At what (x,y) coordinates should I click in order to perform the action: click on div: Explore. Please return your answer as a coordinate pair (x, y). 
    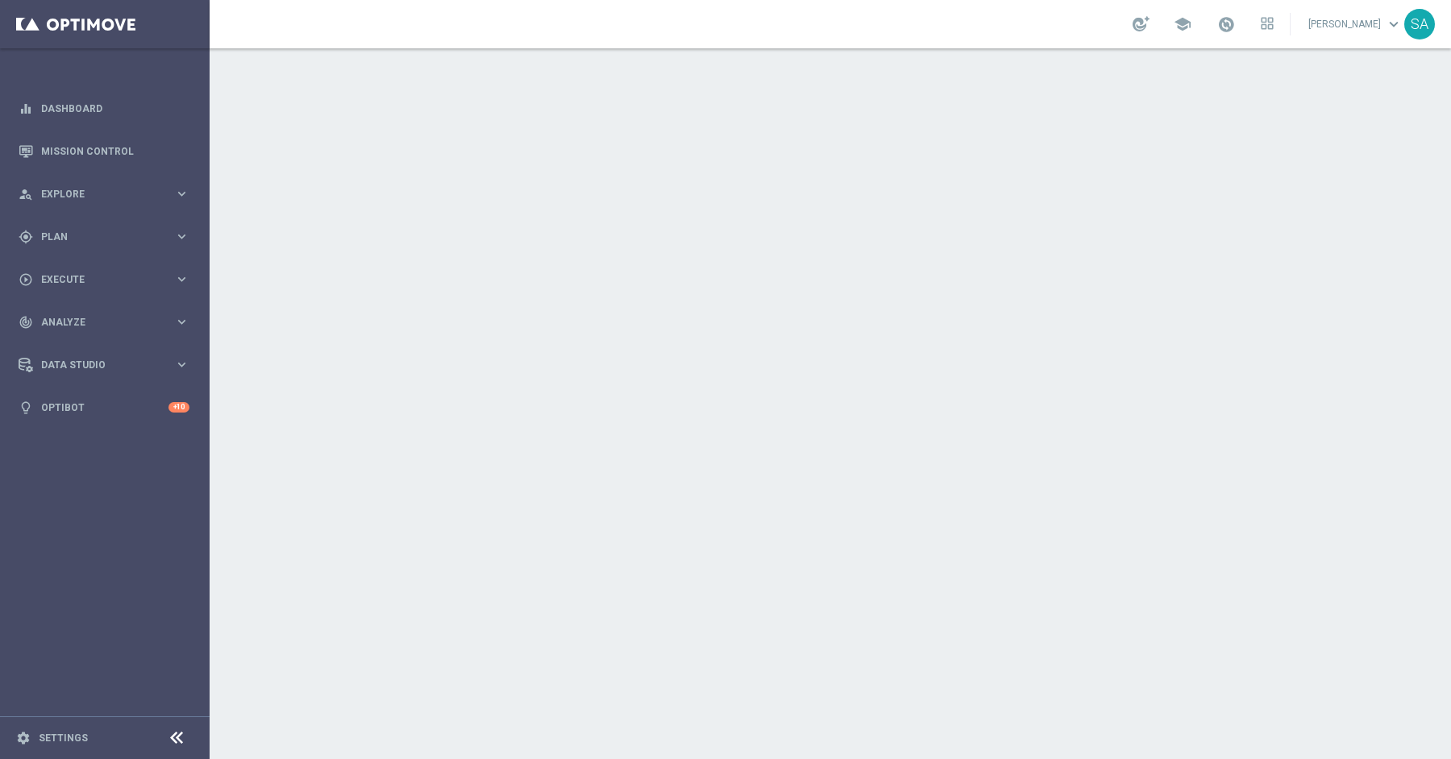
    Looking at the image, I should click on (96, 194).